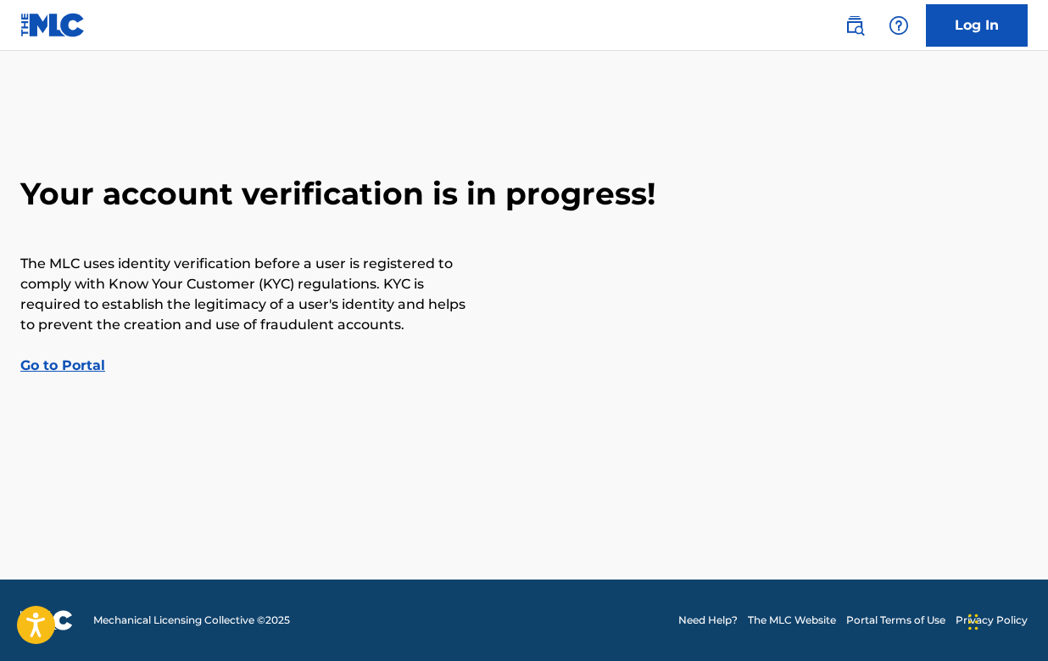  What do you see at coordinates (974, 622) in the screenshot?
I see `div: Drag` at bounding box center [974, 622].